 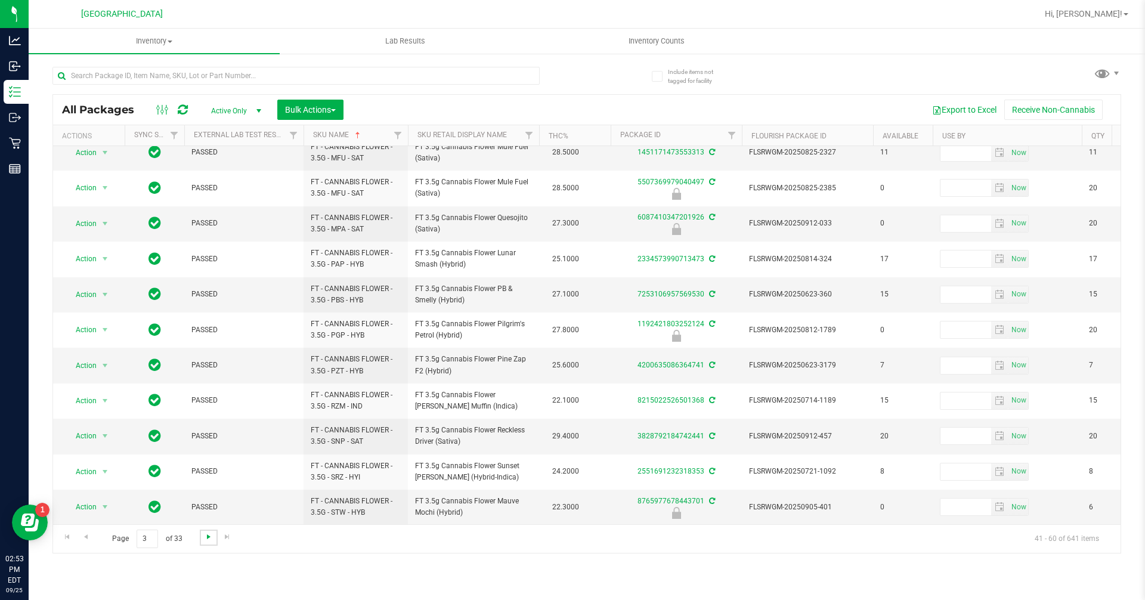 I want to click on a: 7253106957569530, so click(x=671, y=294).